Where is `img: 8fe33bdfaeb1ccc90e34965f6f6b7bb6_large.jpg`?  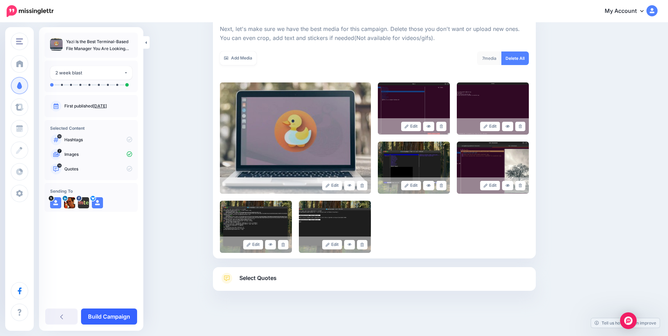 img: 8fe33bdfaeb1ccc90e34965f6f6b7bb6_large.jpg is located at coordinates (493, 168).